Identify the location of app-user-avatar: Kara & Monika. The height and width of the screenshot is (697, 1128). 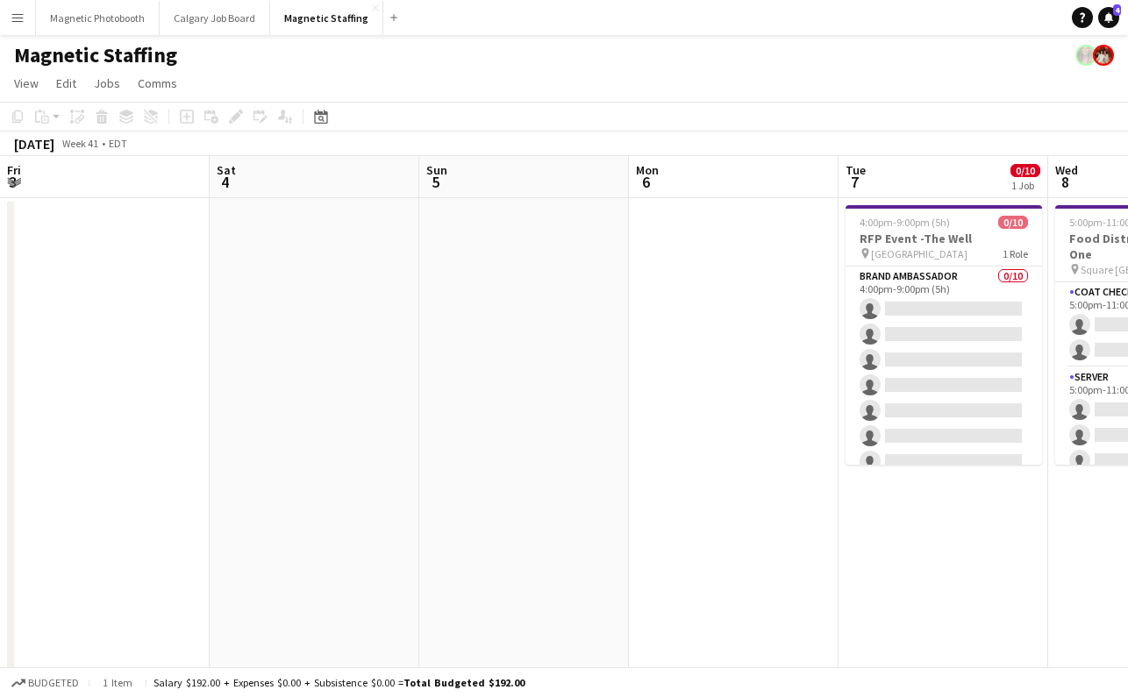
(1103, 55).